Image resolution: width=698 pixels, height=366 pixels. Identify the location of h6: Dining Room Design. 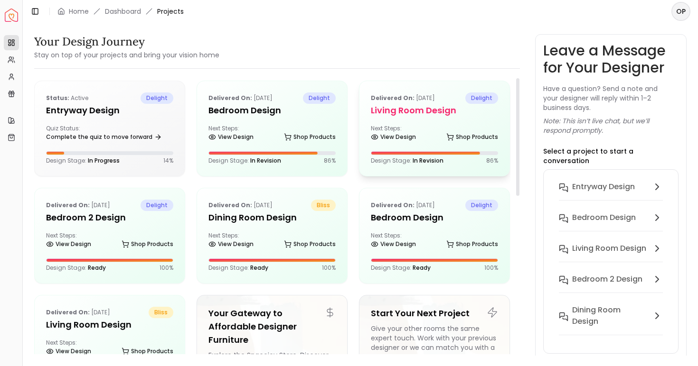
(610, 316).